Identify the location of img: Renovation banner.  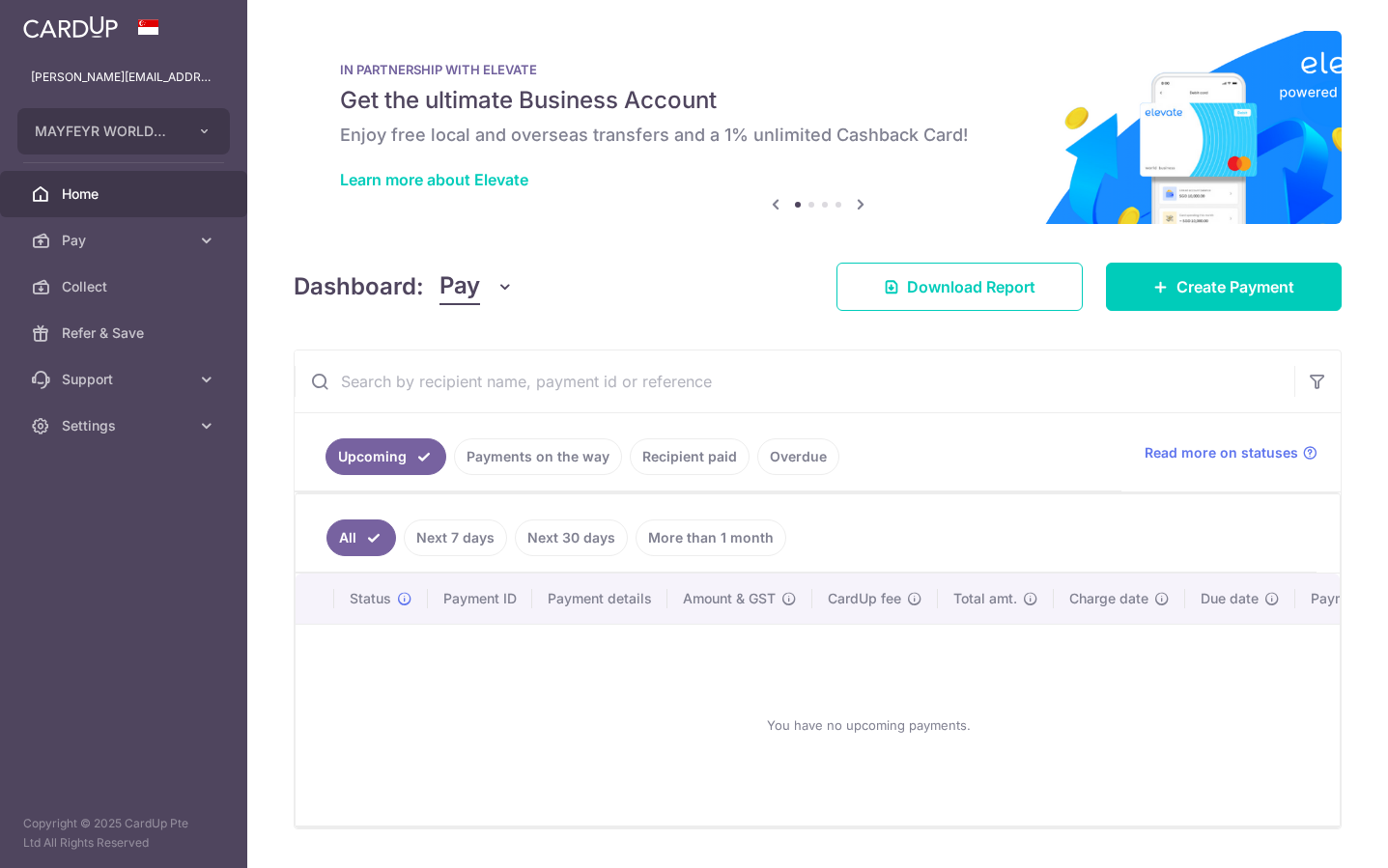
(818, 127).